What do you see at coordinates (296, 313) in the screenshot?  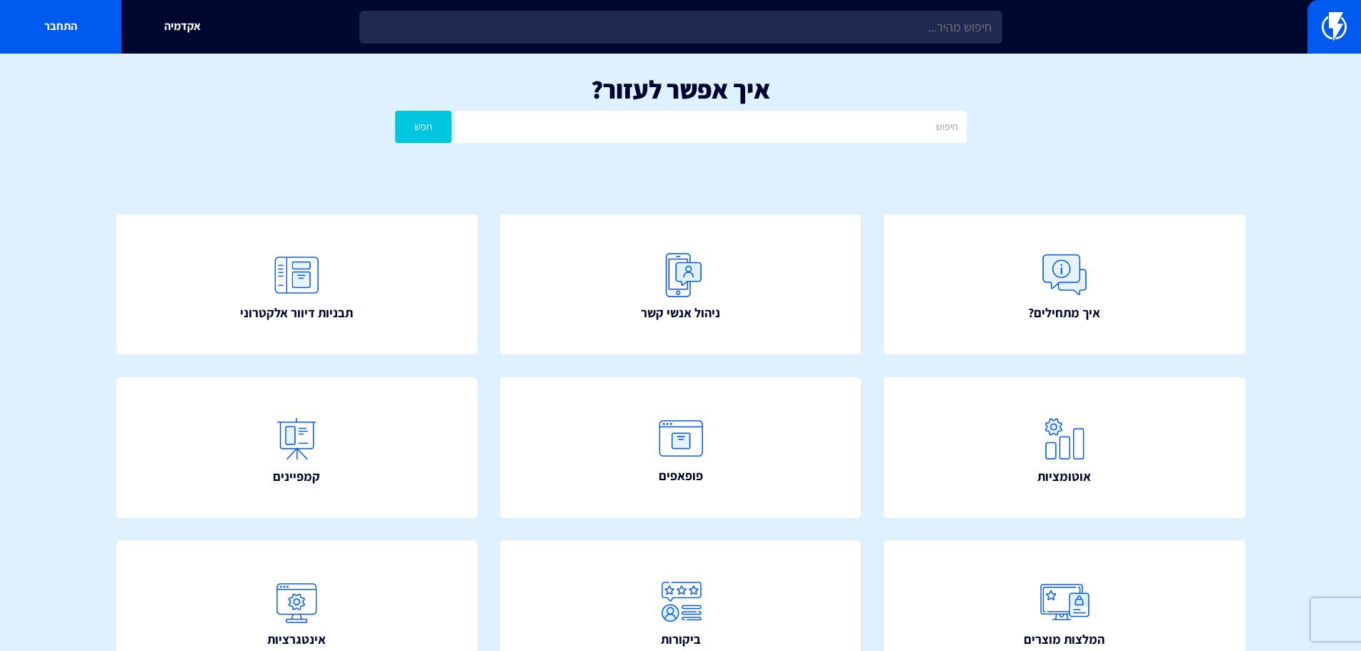 I see `span: תבניות דיוור אלקטרוני` at bounding box center [296, 313].